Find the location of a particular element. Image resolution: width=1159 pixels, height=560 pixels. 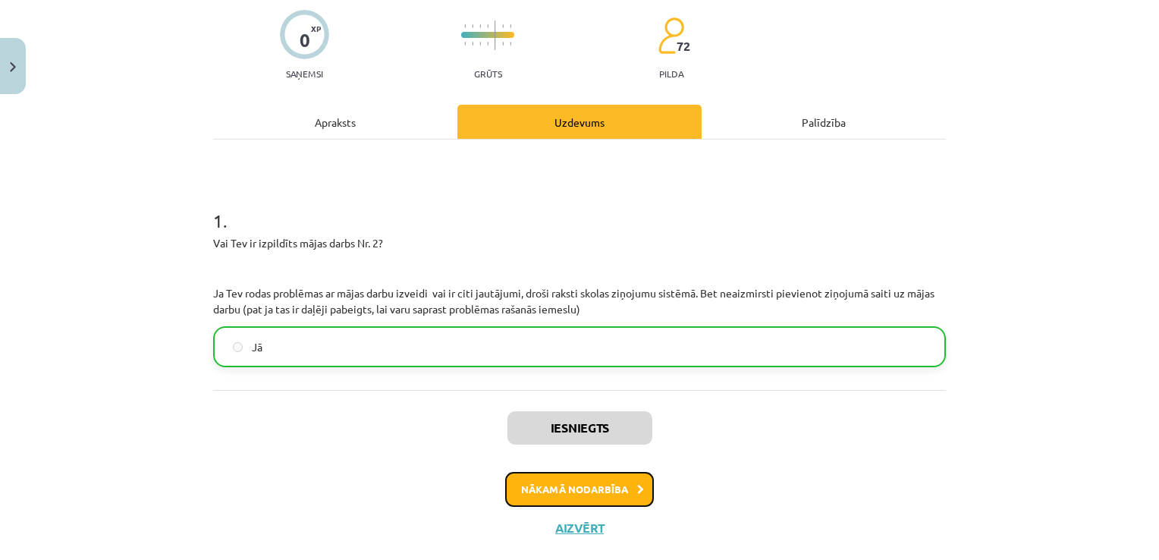

p: pilda is located at coordinates (671, 74).